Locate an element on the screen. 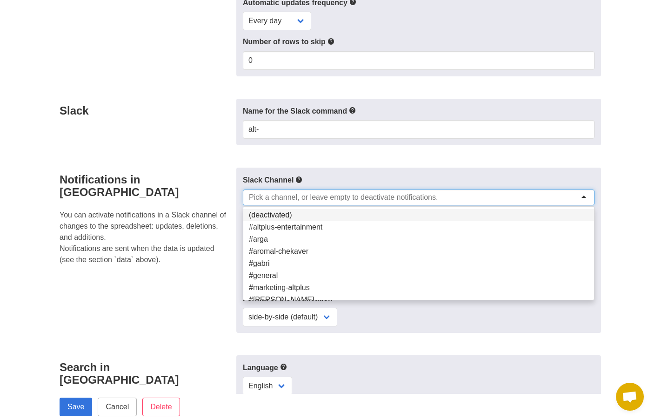 The width and height of the screenshot is (655, 420). label: Name for the Slack command is located at coordinates (419, 111).